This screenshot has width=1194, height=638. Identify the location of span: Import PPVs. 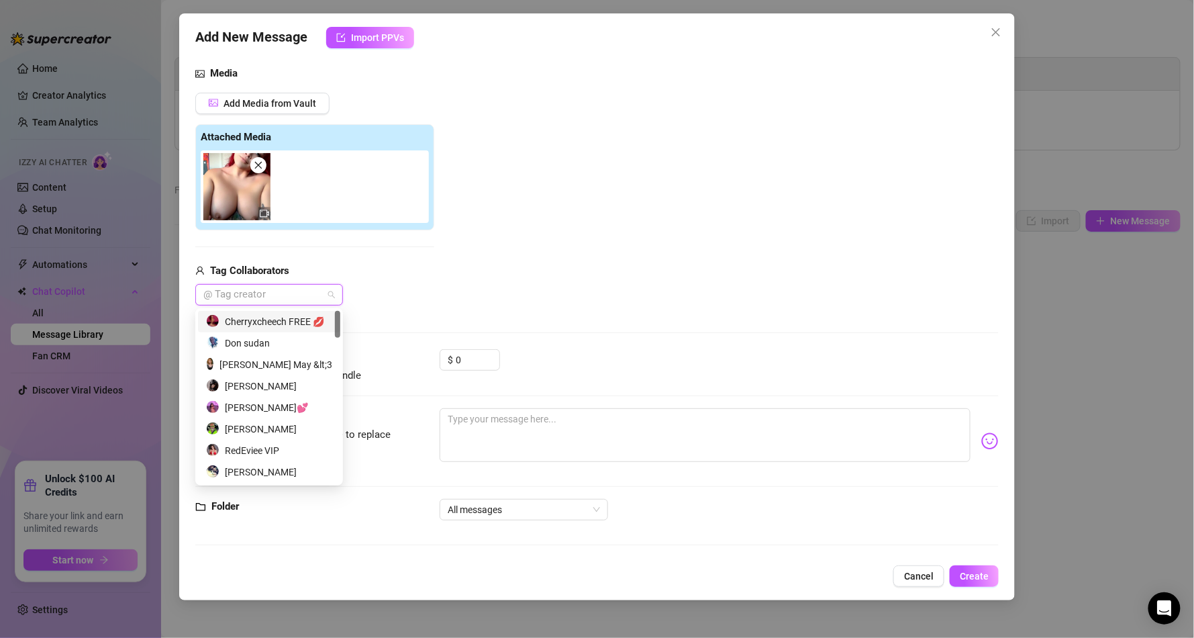
(377, 38).